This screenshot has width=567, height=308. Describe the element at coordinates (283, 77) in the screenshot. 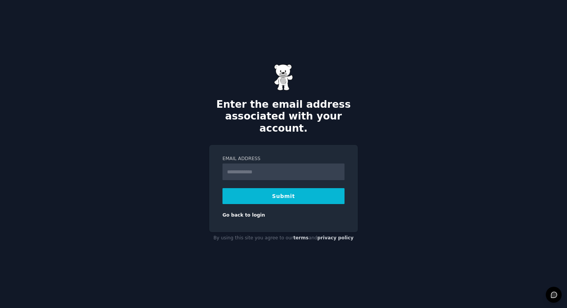

I see `img: Gummy Bear` at that location.